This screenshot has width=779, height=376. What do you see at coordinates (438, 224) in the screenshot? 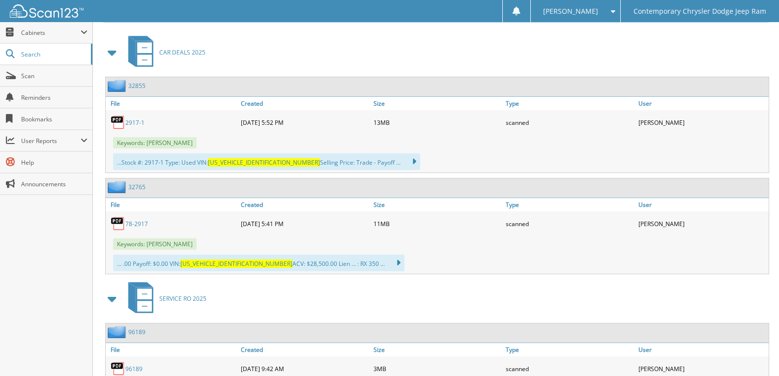
I see `div: 11MB` at bounding box center [438, 224].